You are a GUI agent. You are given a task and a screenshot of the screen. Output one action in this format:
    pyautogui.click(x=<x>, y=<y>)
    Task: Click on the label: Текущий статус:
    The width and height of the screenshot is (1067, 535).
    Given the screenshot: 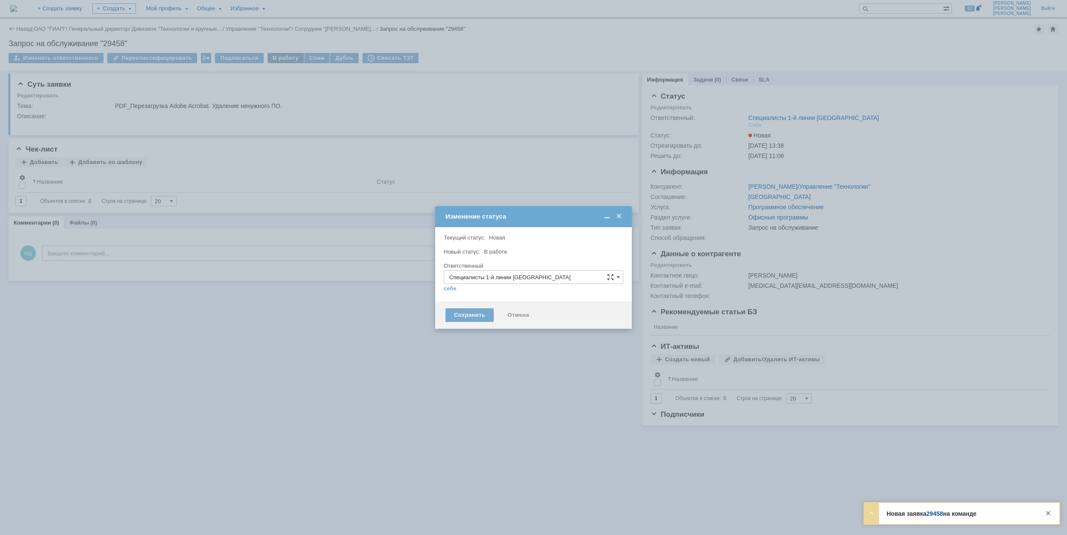 What is the action you would take?
    pyautogui.click(x=464, y=238)
    